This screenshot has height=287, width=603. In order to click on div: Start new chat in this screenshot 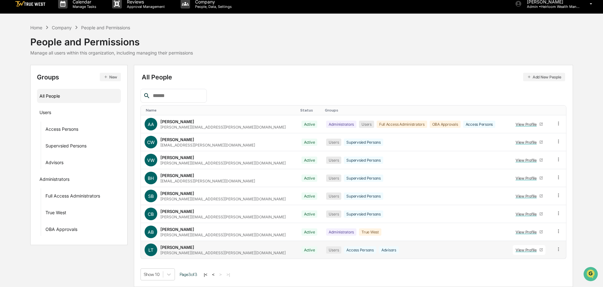, I will do `click(62, 51)`.